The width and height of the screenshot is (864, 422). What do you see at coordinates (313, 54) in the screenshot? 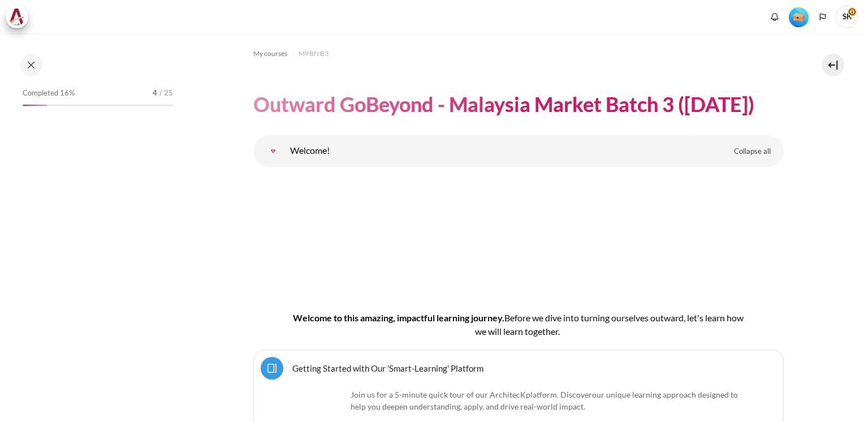
I see `a: MYBN B3` at bounding box center [313, 54].